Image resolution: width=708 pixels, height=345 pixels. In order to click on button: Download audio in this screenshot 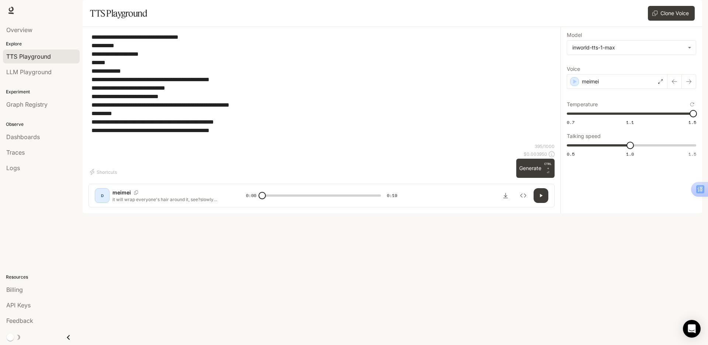, I will do `click(506, 195)`.